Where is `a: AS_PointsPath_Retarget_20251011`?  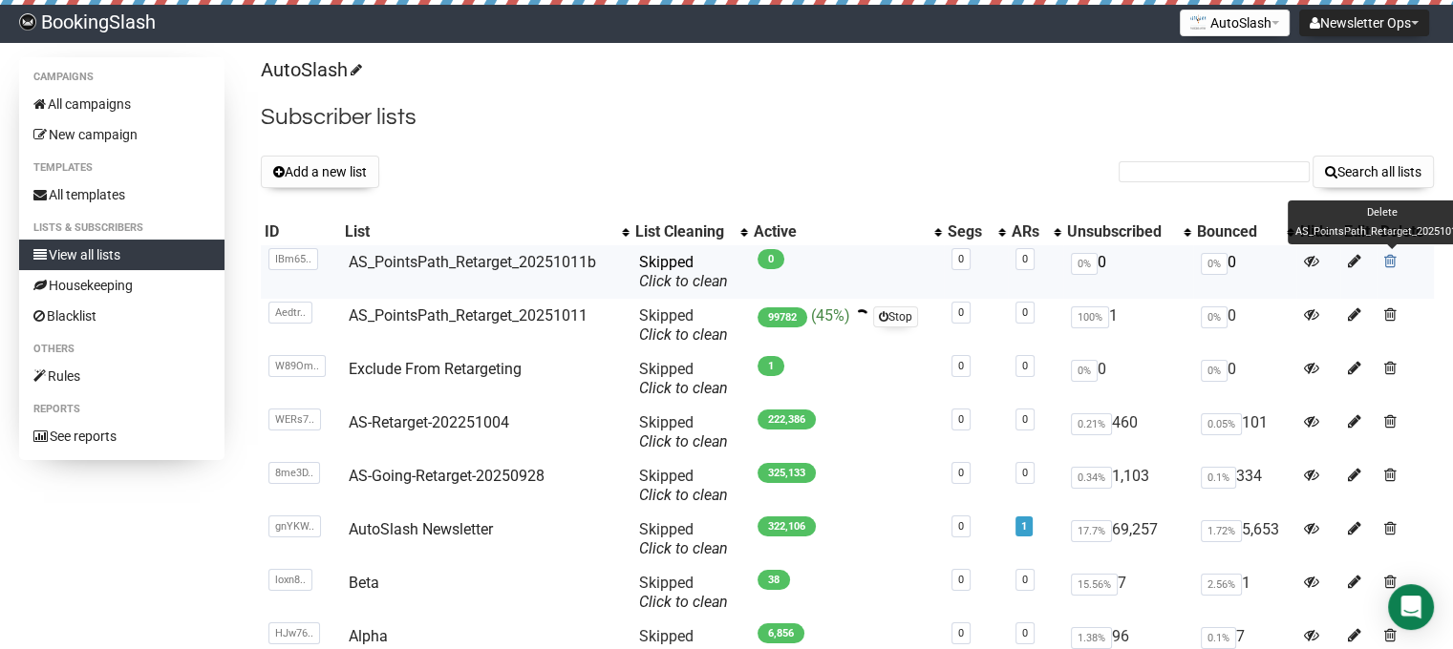
a: AS_PointsPath_Retarget_20251011 is located at coordinates (468, 315).